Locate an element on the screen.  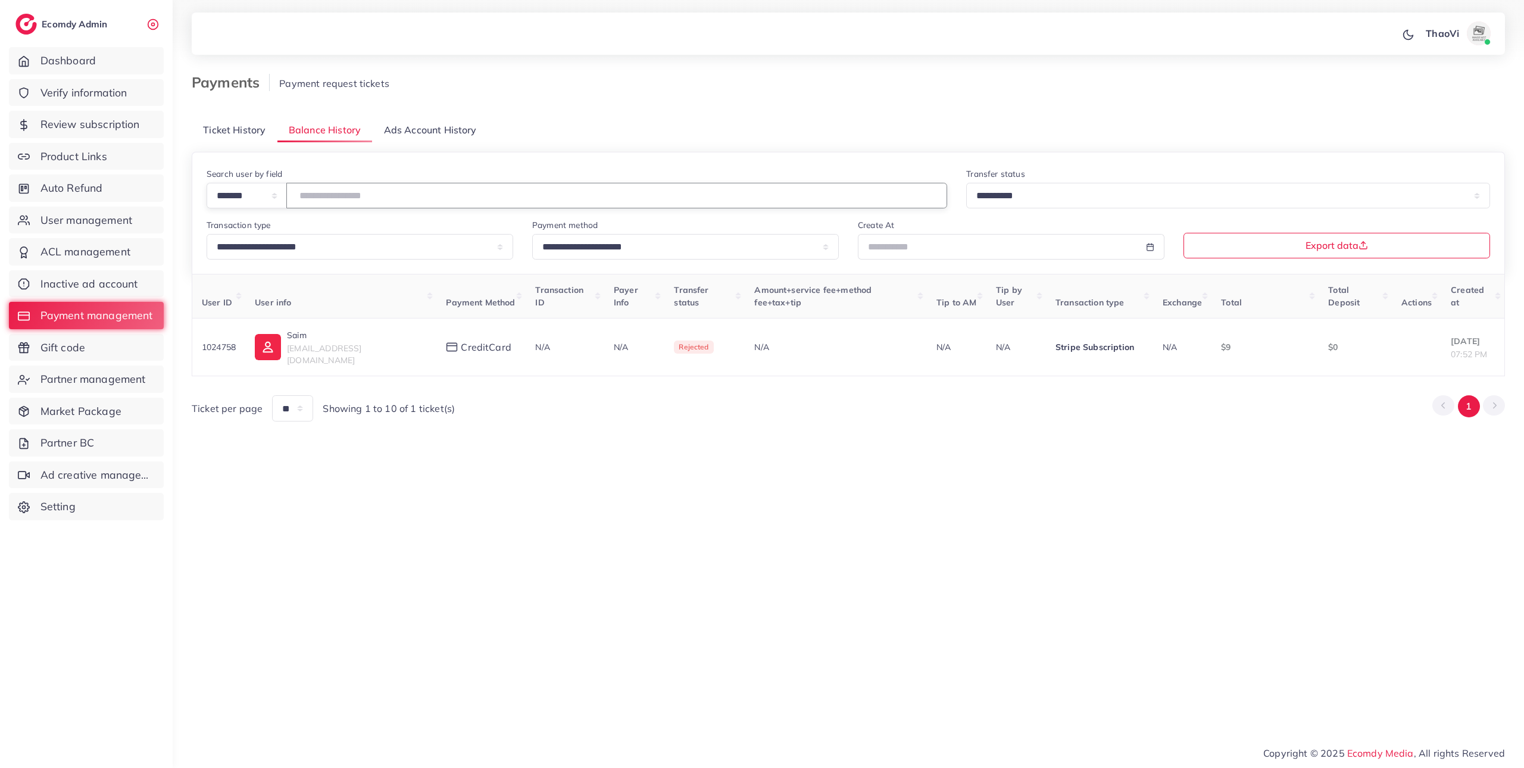
span: Total is located at coordinates (1231, 302).